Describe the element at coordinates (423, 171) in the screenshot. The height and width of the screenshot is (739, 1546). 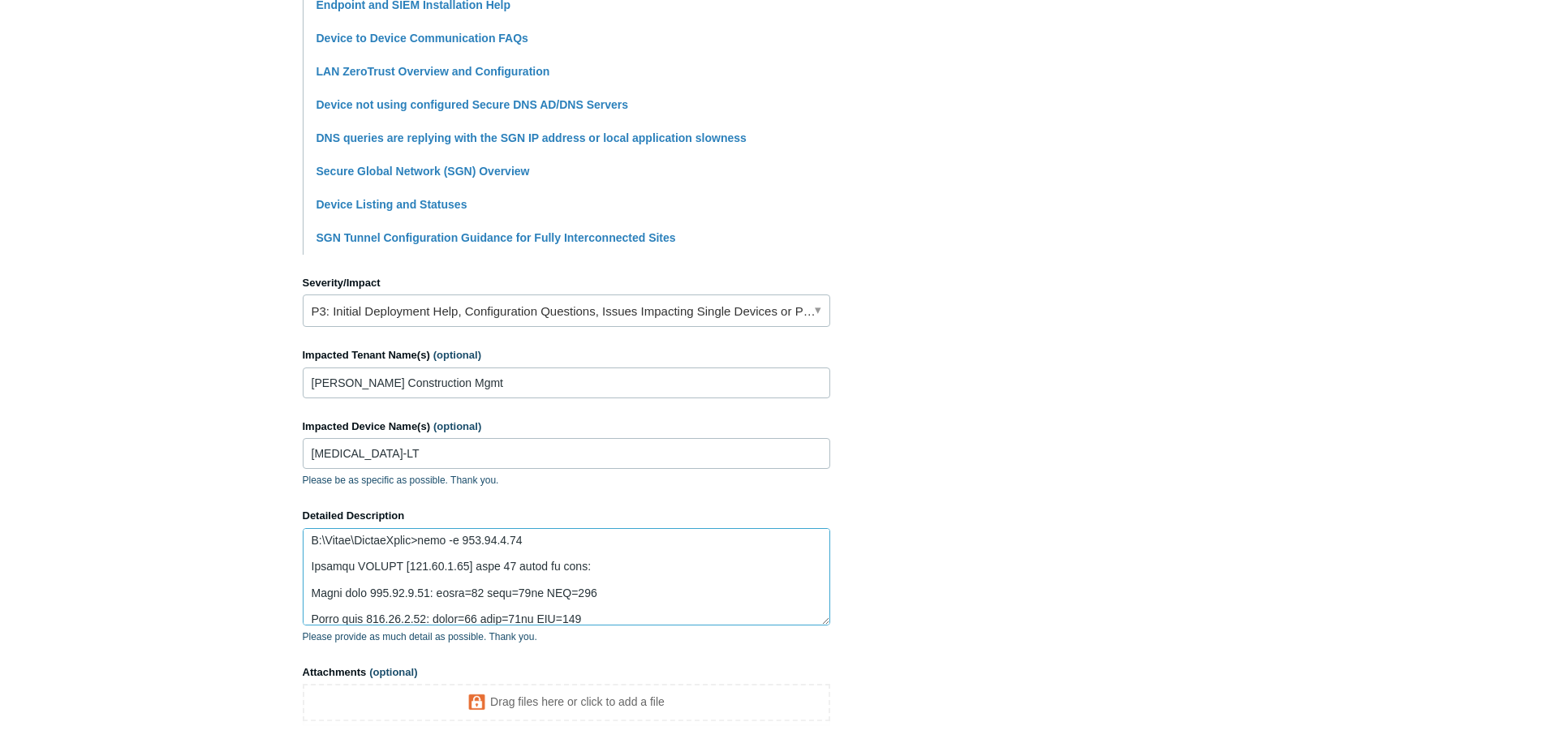
I see `a: Secure Global Network (SGN) Overview` at that location.